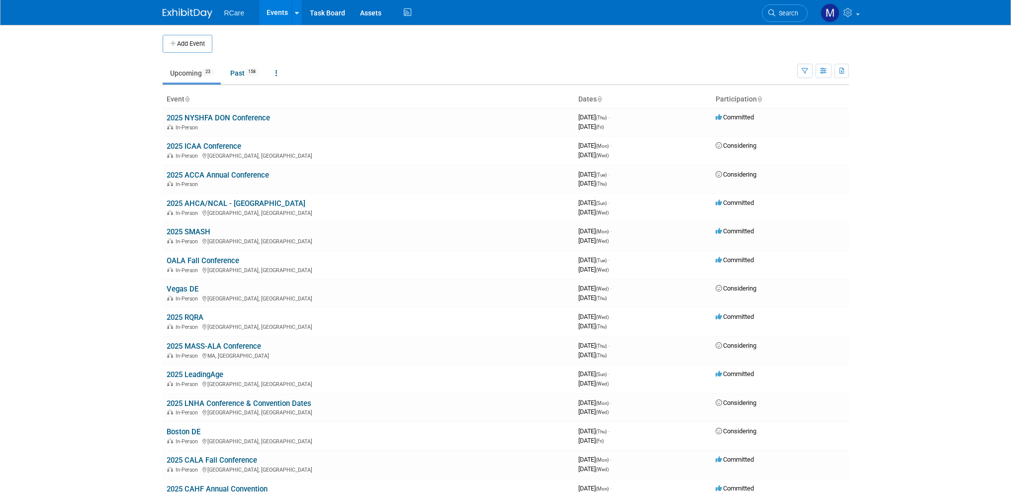 The width and height of the screenshot is (1011, 493). What do you see at coordinates (252, 72) in the screenshot?
I see `span: 158` at bounding box center [252, 72].